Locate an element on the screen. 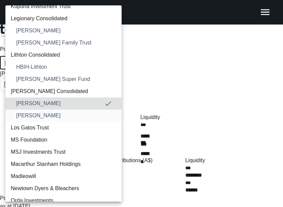 The image size is (283, 207). span: MS Foundation is located at coordinates (63, 140).